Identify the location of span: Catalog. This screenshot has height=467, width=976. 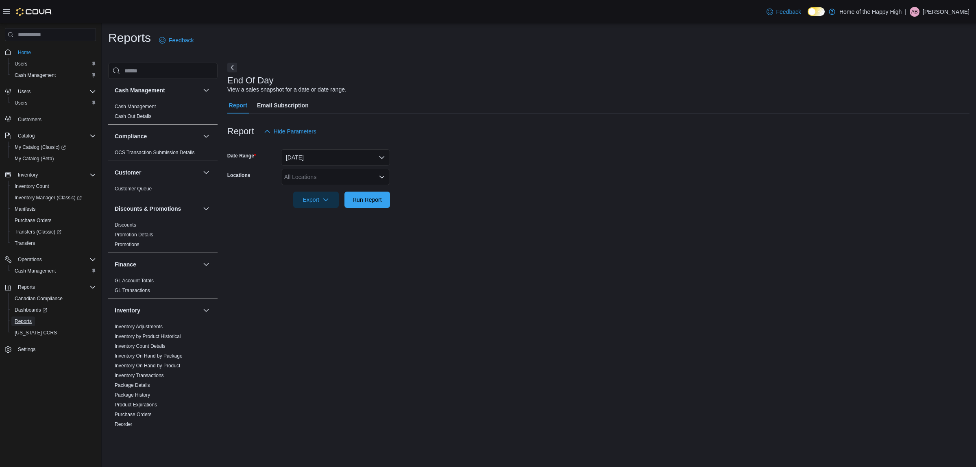
(55, 136).